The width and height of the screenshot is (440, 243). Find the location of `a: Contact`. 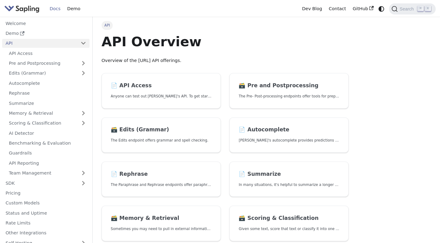

a: Contact is located at coordinates (337, 9).